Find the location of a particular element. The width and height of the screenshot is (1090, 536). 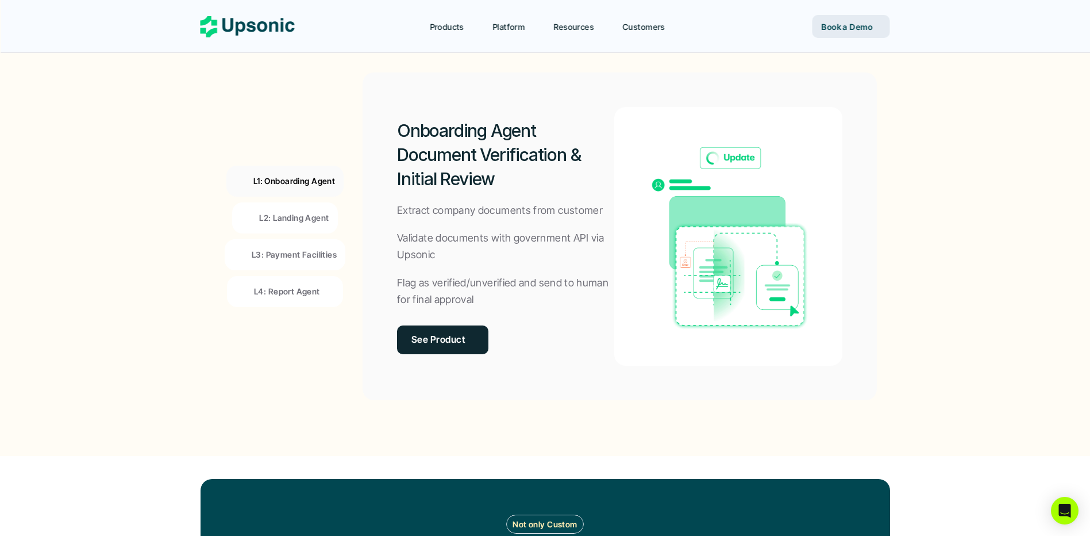

p: Book a Demo is located at coordinates (847, 26).